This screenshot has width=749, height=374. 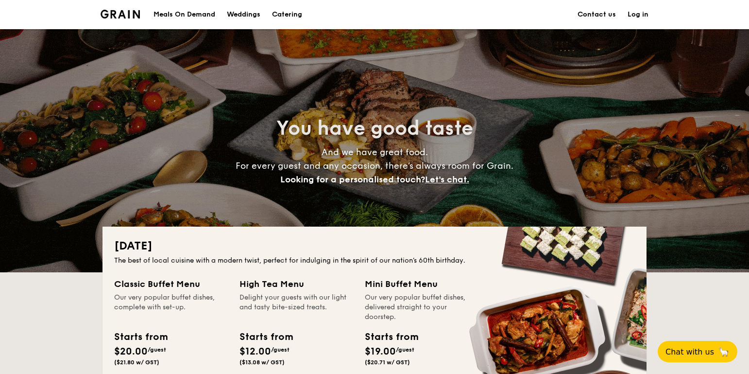 I want to click on a: Logotype, so click(x=120, y=14).